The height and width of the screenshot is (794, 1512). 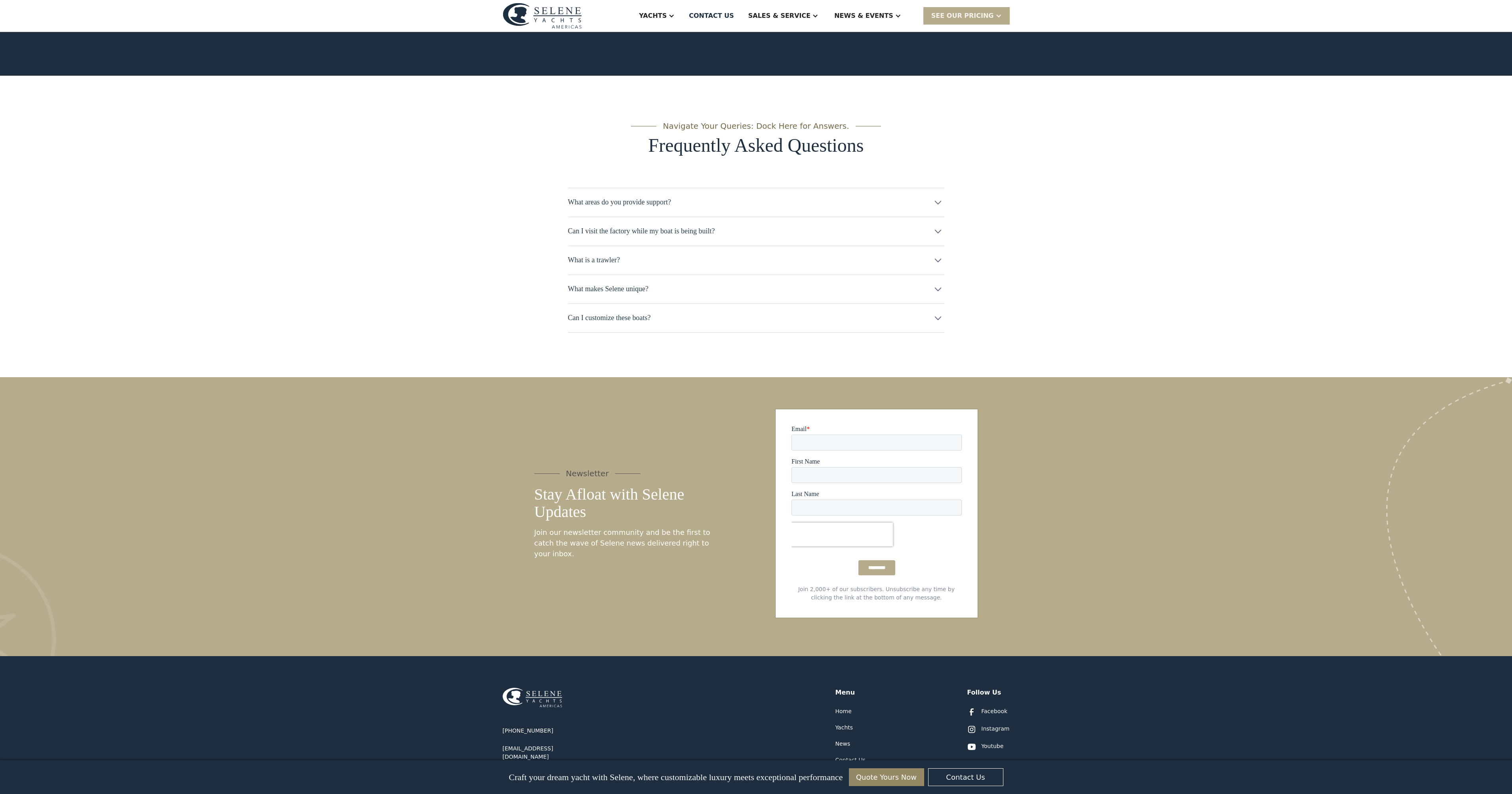 I want to click on a: Facebook, so click(x=987, y=712).